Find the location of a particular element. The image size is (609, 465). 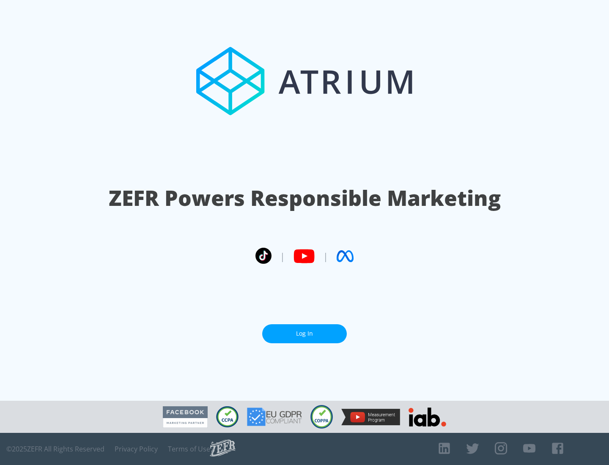

img: YouTube Measurement Program is located at coordinates (370, 417).